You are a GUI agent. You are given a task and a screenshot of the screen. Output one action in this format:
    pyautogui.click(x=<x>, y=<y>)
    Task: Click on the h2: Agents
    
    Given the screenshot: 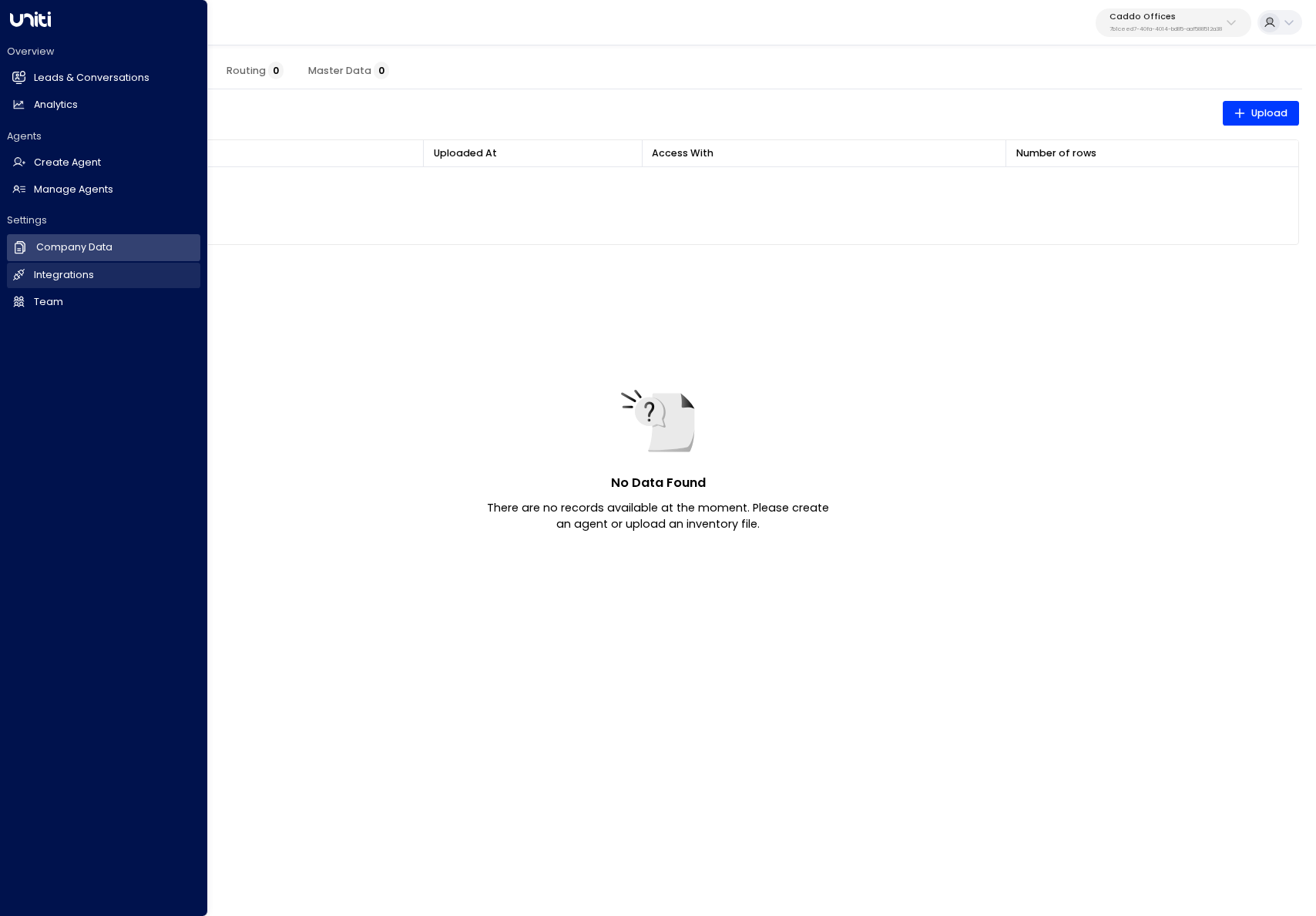 What is the action you would take?
    pyautogui.click(x=103, y=136)
    